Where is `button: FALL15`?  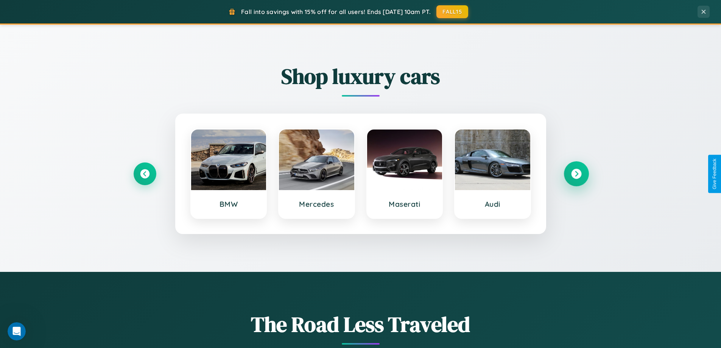
button: FALL15 is located at coordinates (452, 12).